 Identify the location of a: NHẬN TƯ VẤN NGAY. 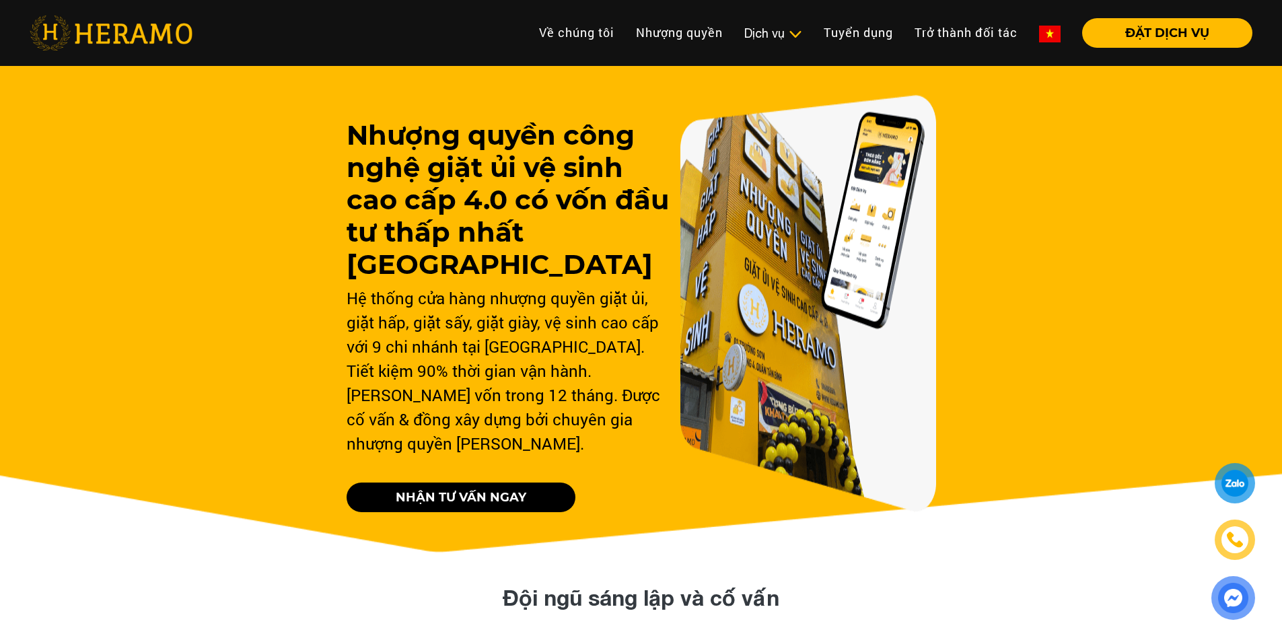
(461, 497).